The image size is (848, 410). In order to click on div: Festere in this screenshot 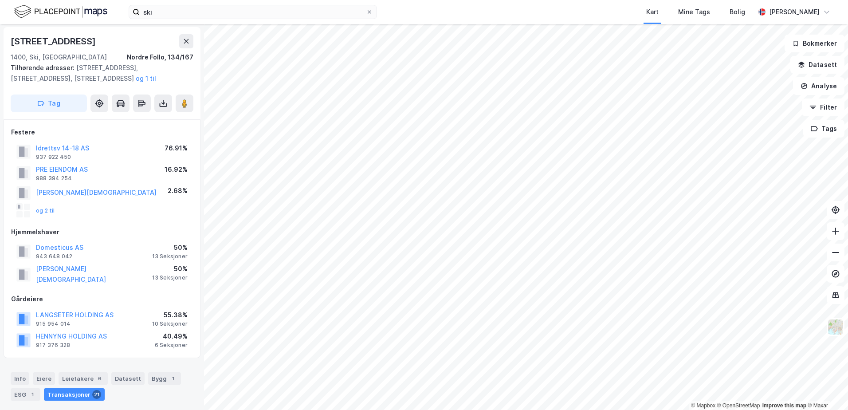, I will do `click(102, 132)`.